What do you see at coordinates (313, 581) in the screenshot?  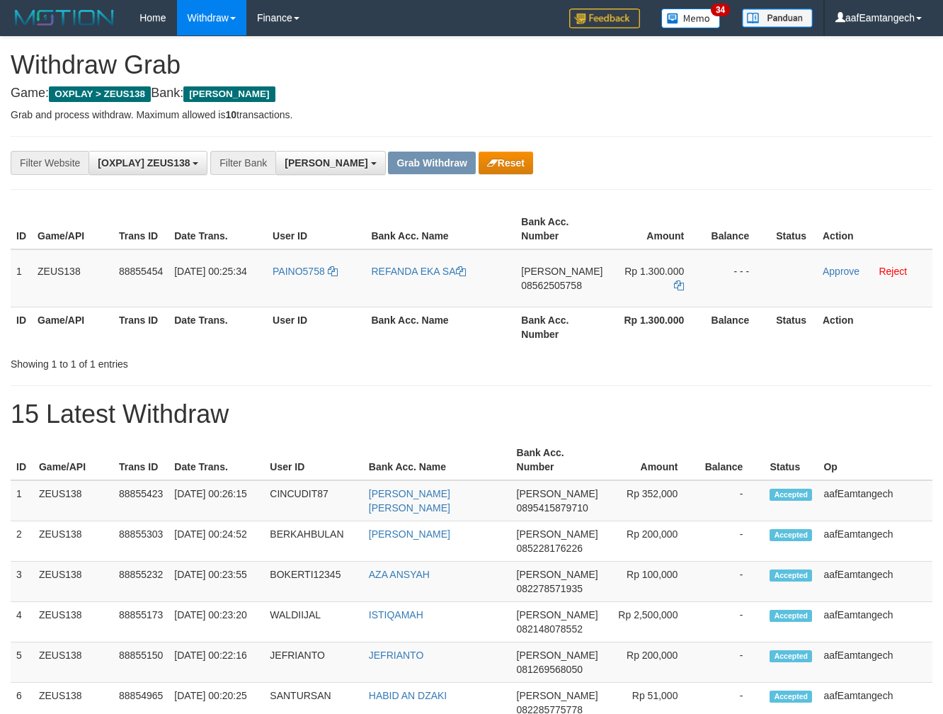 I see `td: BOKERTI12345` at bounding box center [313, 581].